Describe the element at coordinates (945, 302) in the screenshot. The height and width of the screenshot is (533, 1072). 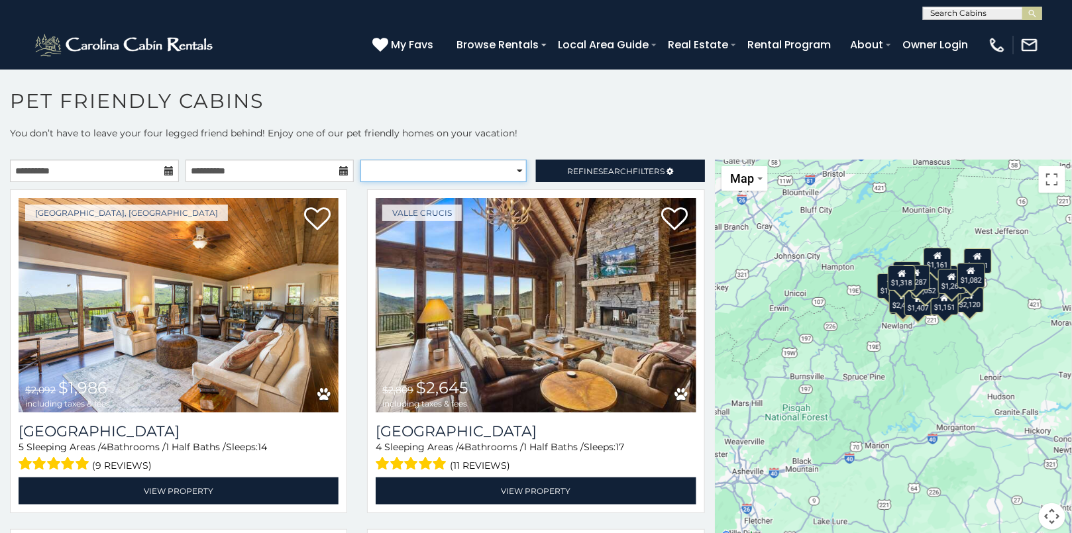
I see `div: $1,151` at that location.